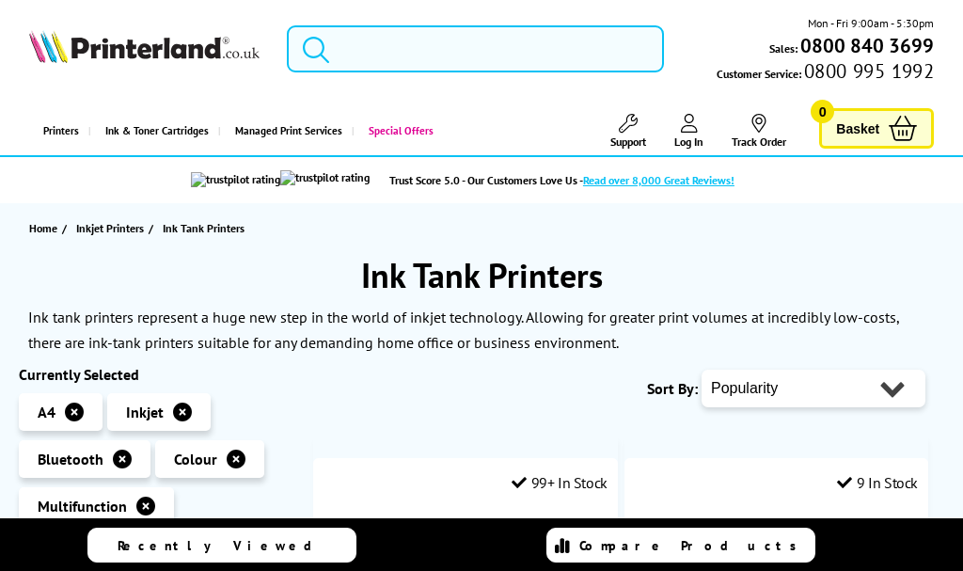 This screenshot has width=963, height=571. Describe the element at coordinates (680, 544) in the screenshot. I see `a: Compare Products` at that location.